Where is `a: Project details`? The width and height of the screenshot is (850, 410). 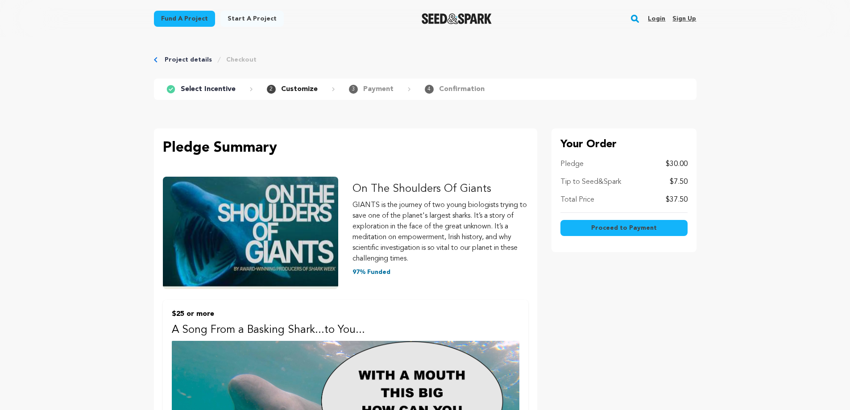
a: Project details is located at coordinates (188, 60).